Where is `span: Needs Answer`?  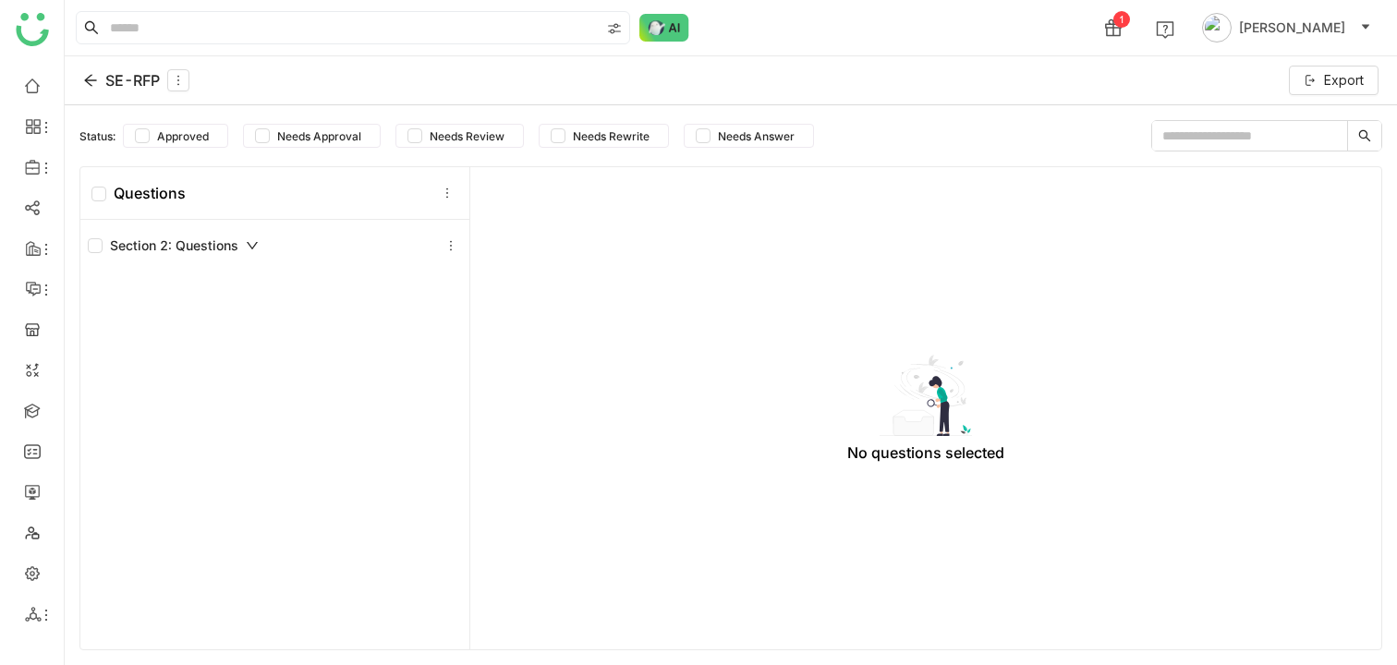 span: Needs Answer is located at coordinates (756, 136).